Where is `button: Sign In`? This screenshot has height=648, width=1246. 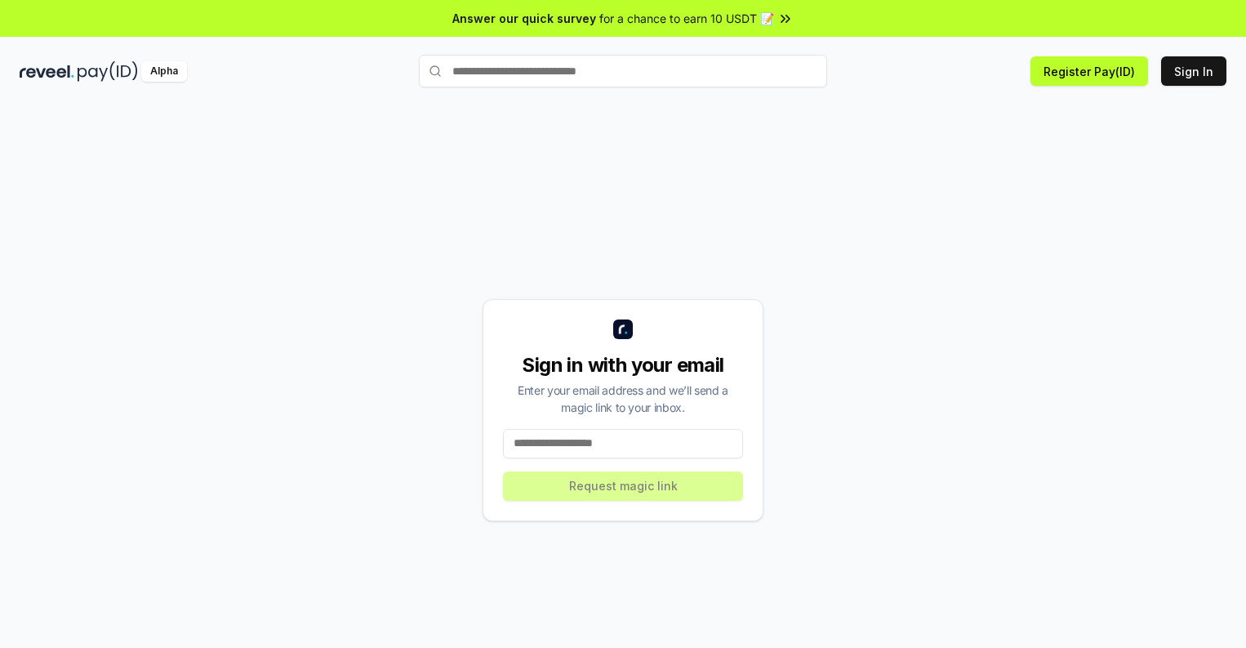
button: Sign In is located at coordinates (1194, 71).